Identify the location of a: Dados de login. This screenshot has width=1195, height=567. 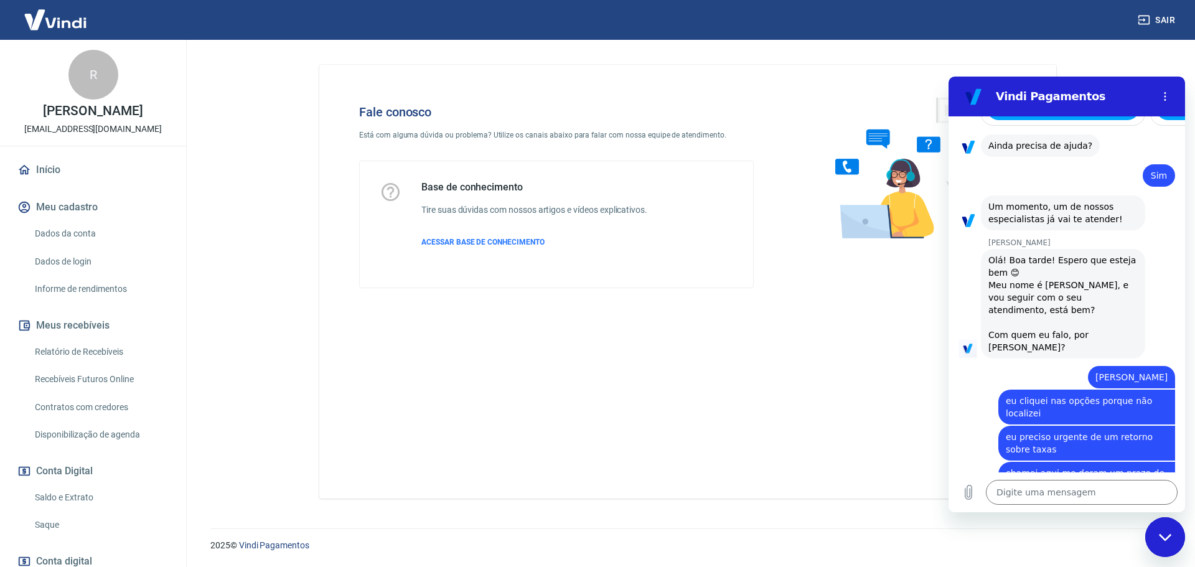
(100, 261).